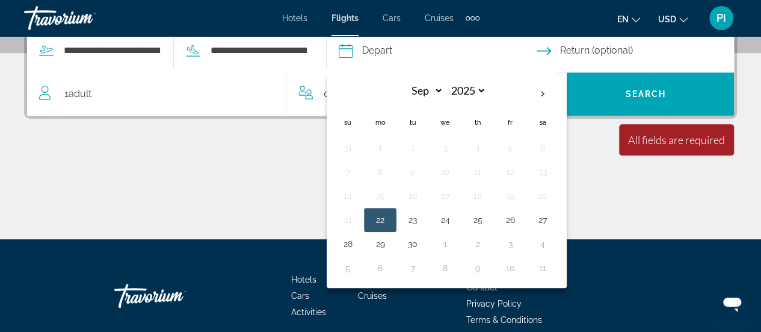 The image size is (761, 332). I want to click on span: 0, so click(344, 94).